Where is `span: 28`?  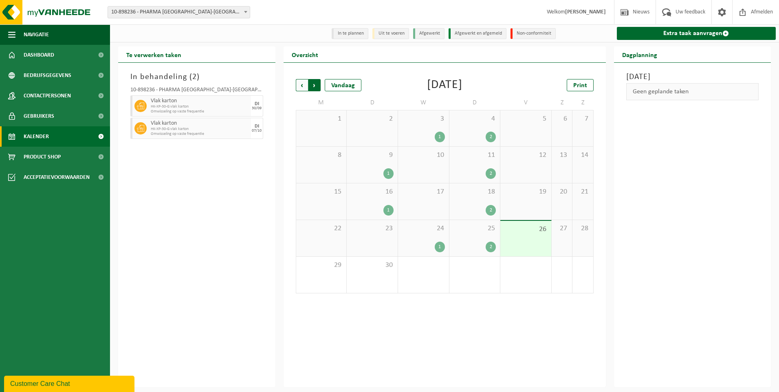 span: 28 is located at coordinates (583, 229).